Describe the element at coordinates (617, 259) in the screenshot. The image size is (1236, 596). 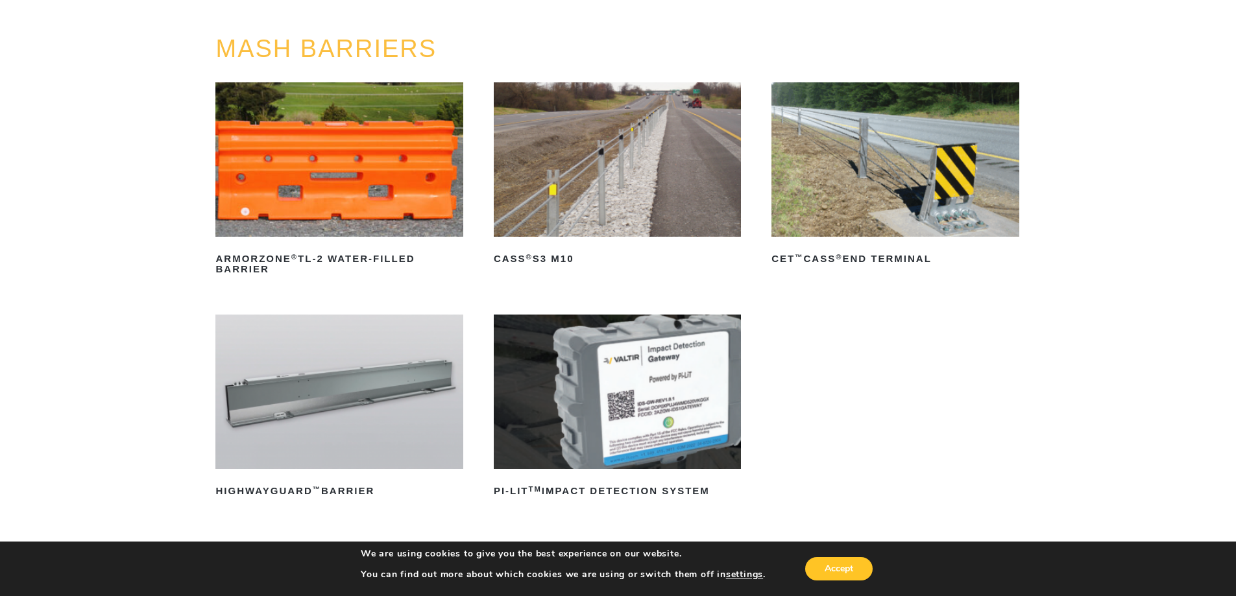
I see `h2: CASS S3 M10` at that location.